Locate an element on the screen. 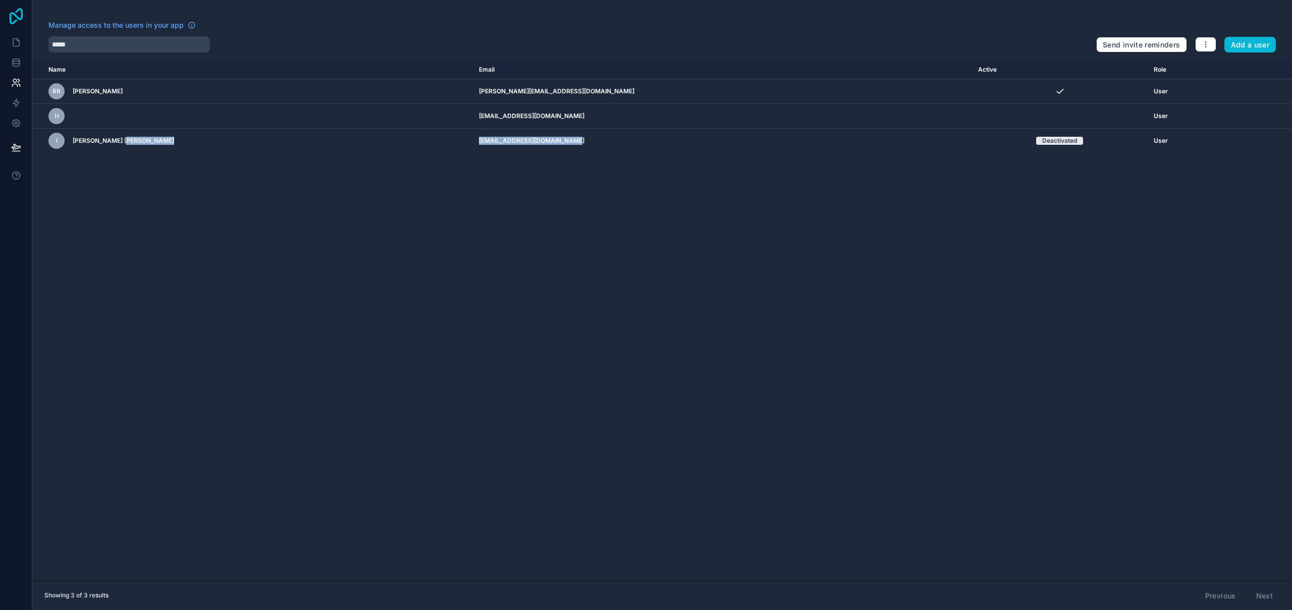 The width and height of the screenshot is (1292, 610). th: Name is located at coordinates (252, 70).